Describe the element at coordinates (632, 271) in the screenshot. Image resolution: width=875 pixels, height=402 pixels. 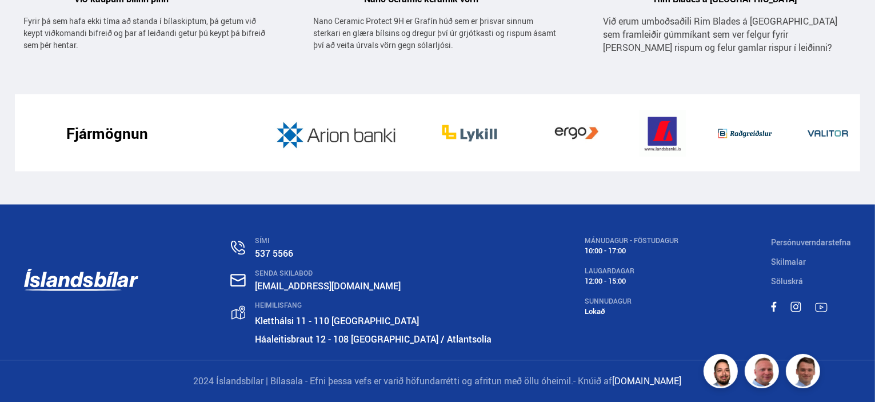
I see `div: LAUGARDAGAR` at that location.